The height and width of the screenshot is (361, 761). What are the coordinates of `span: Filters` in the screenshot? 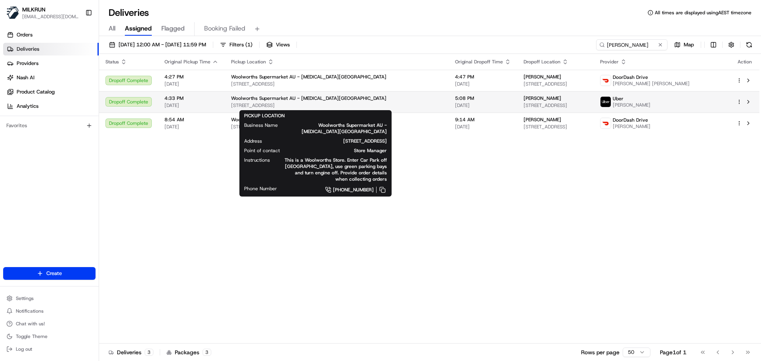 It's located at (241, 45).